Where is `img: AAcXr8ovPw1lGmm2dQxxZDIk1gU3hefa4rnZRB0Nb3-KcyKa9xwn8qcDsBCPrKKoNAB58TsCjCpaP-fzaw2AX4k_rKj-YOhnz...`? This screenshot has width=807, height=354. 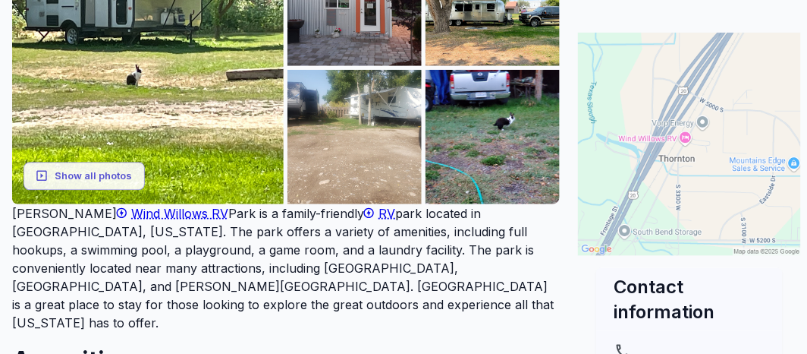
img: AAcXr8ovPw1lGmm2dQxxZDIk1gU3hefa4rnZRB0Nb3-KcyKa9xwn8qcDsBCPrKKoNAB58TsCjCpaP-fzaw2AX4k_rKj-YOhnz... is located at coordinates (354, 137).